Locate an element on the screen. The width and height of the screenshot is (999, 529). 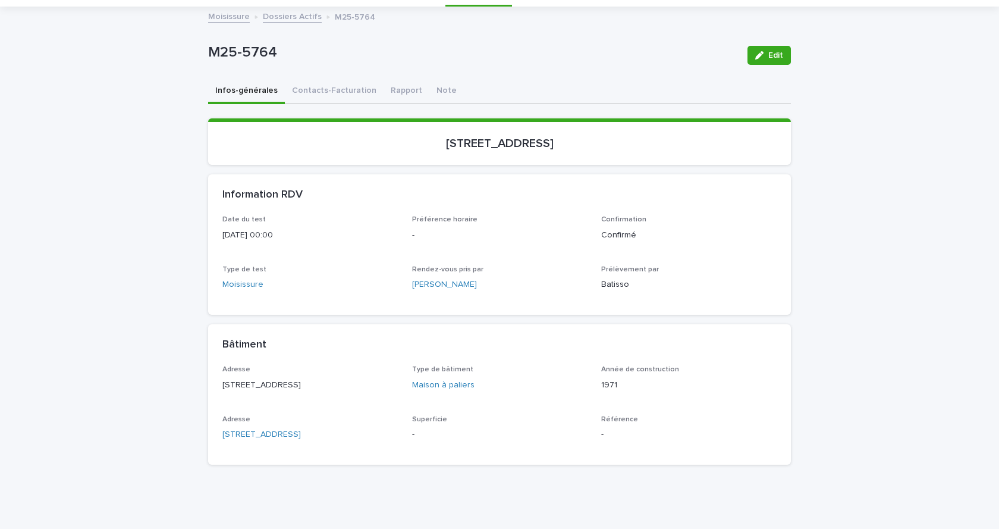
span: Référence is located at coordinates (620, 419).